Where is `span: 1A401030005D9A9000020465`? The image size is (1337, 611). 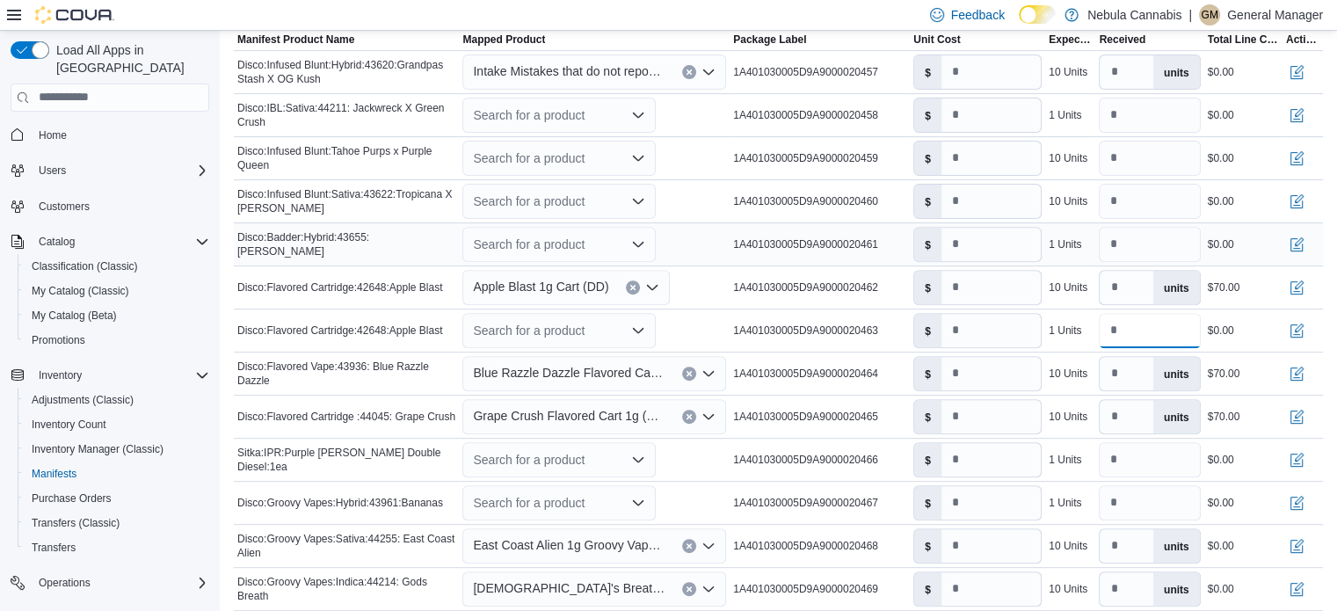
span: 1A401030005D9A9000020465 is located at coordinates (805, 417).